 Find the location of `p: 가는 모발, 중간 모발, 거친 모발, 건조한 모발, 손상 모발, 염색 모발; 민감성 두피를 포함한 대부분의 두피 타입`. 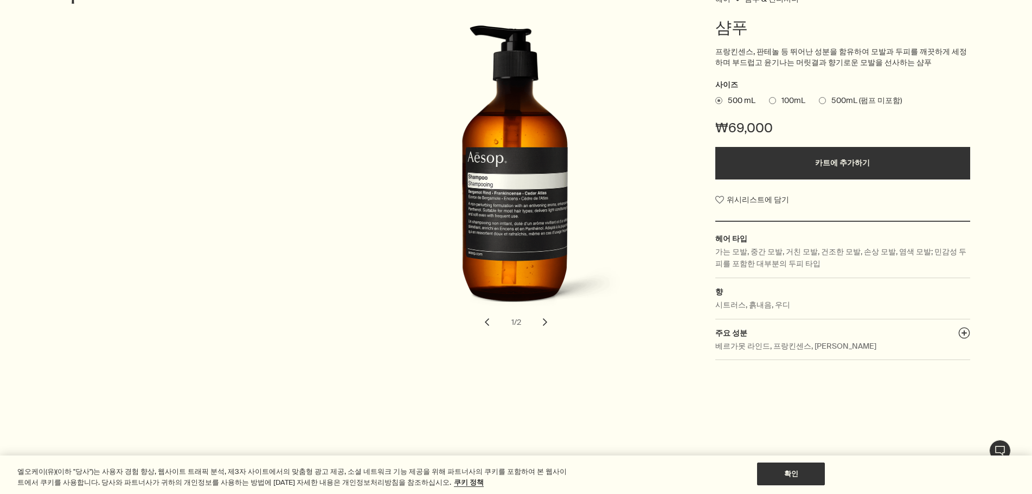

p: 가는 모발, 중간 모발, 거친 모발, 건조한 모발, 손상 모발, 염색 모발; 민감성 두피를 포함한 대부분의 두피 타입 is located at coordinates (843, 258).